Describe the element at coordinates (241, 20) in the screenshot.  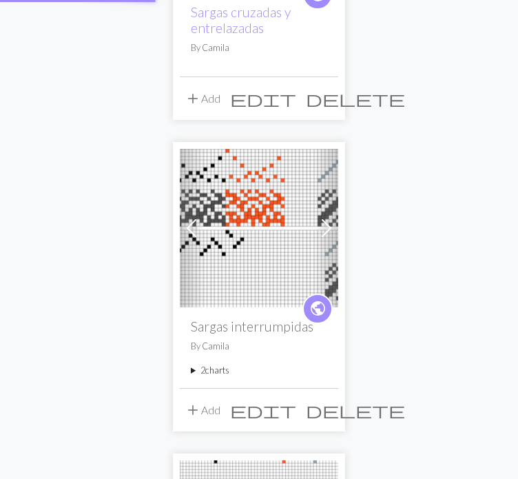
I see `a: Sargas cruzadas y entrelazadas` at that location.